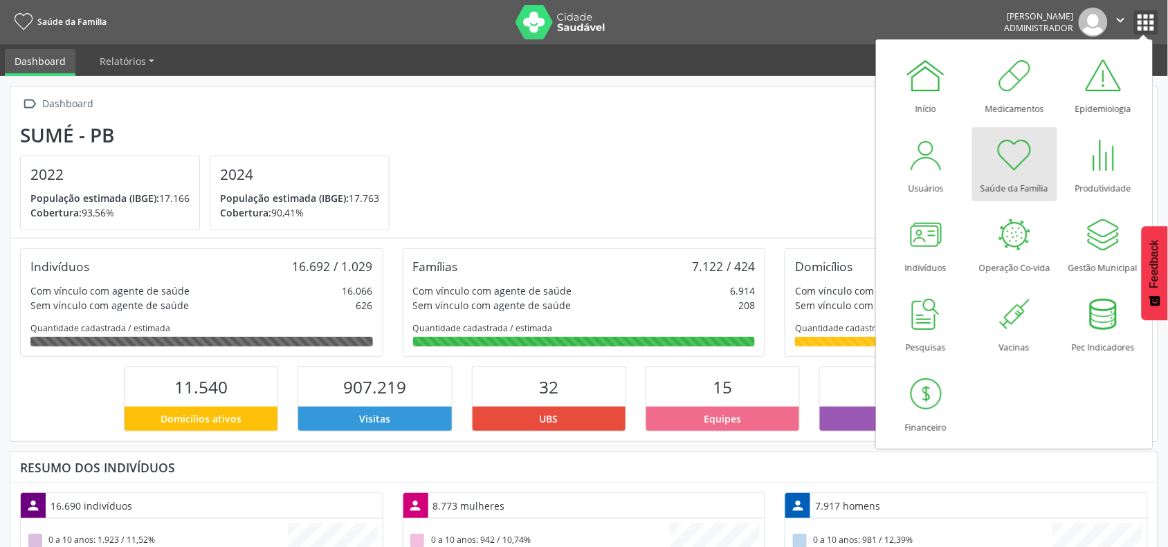 The image size is (1168, 547). I want to click on a: Início, so click(926, 84).